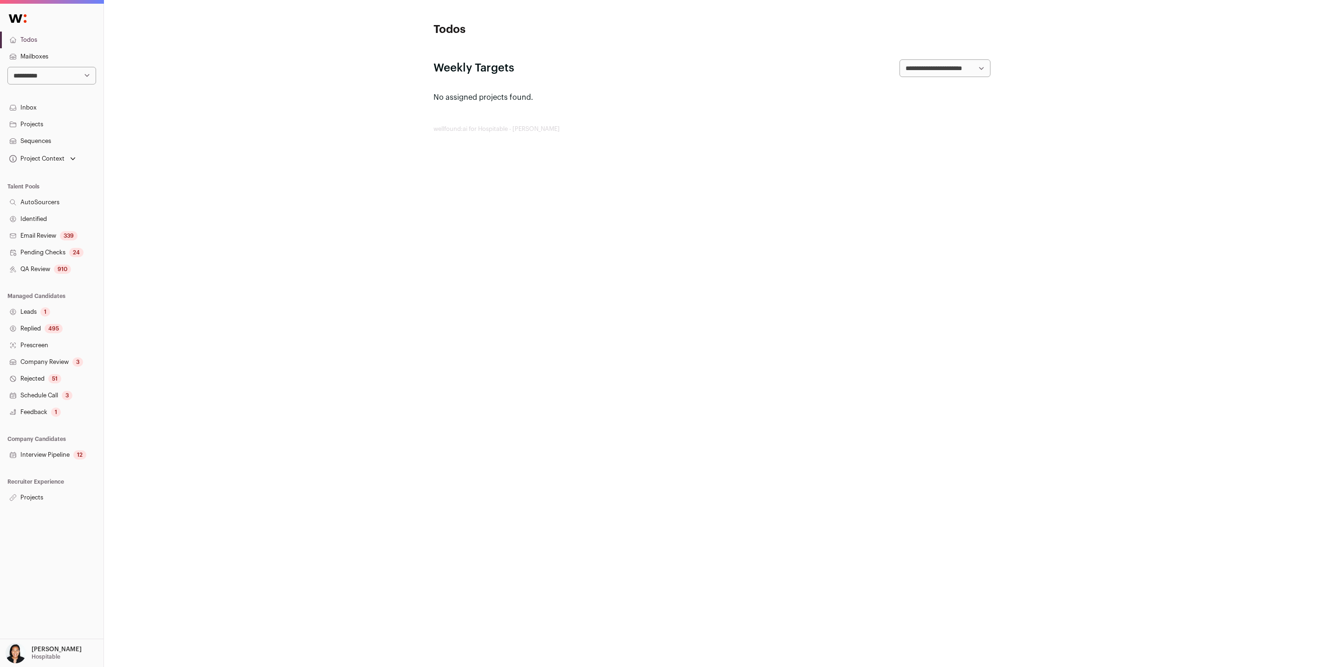  I want to click on img: 13709957-medium_jpg, so click(16, 653).